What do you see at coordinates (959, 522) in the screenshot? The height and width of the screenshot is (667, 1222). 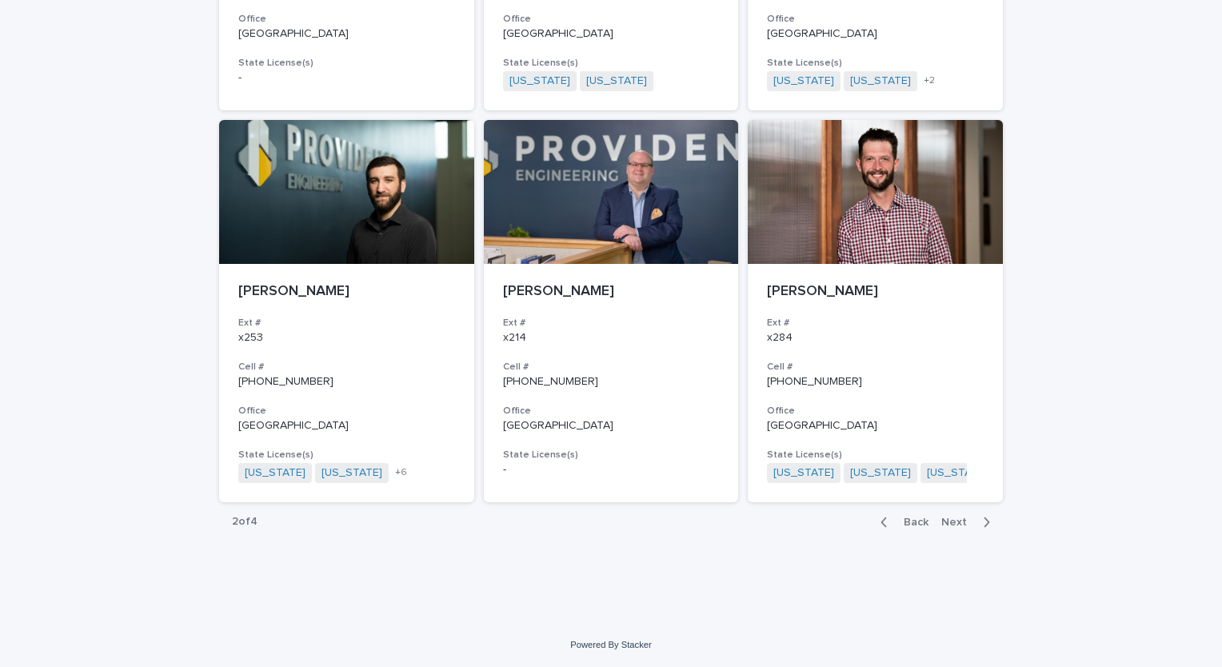 I see `span: Next` at bounding box center [959, 522].